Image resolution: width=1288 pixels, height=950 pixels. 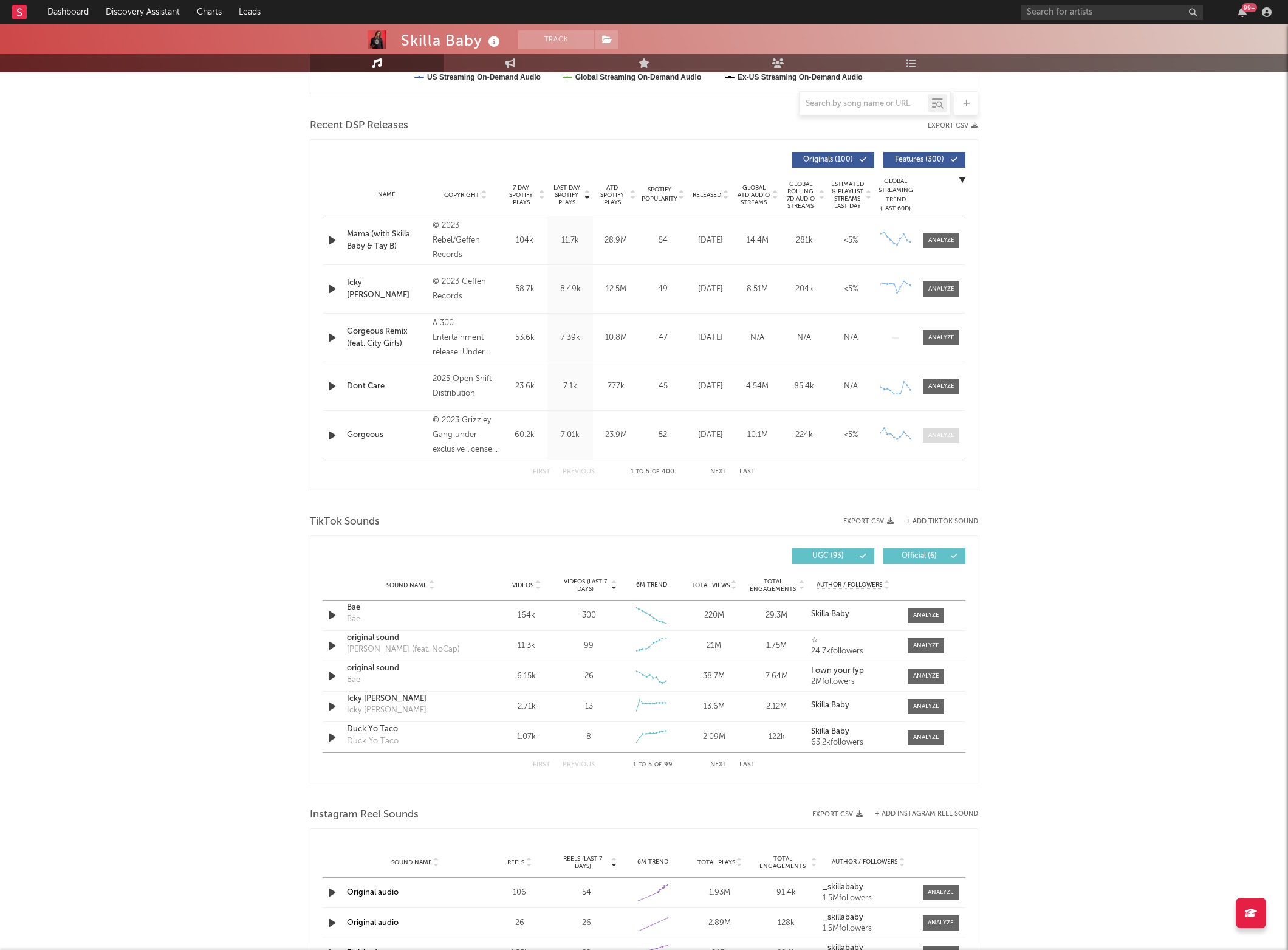 I want to click on div: 54, so click(x=587, y=893).